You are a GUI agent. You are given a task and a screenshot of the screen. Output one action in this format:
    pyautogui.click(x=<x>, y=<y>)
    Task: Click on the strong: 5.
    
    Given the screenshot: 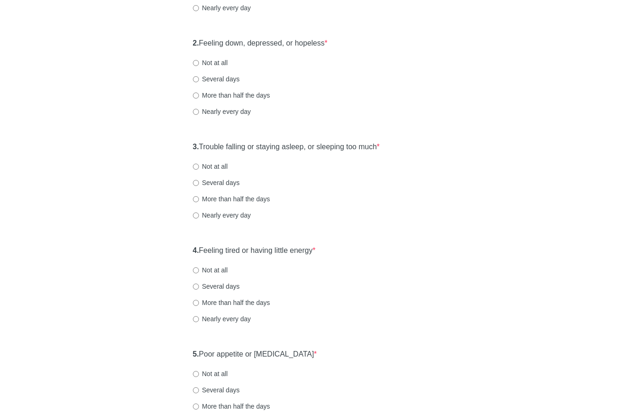 What is the action you would take?
    pyautogui.click(x=196, y=354)
    